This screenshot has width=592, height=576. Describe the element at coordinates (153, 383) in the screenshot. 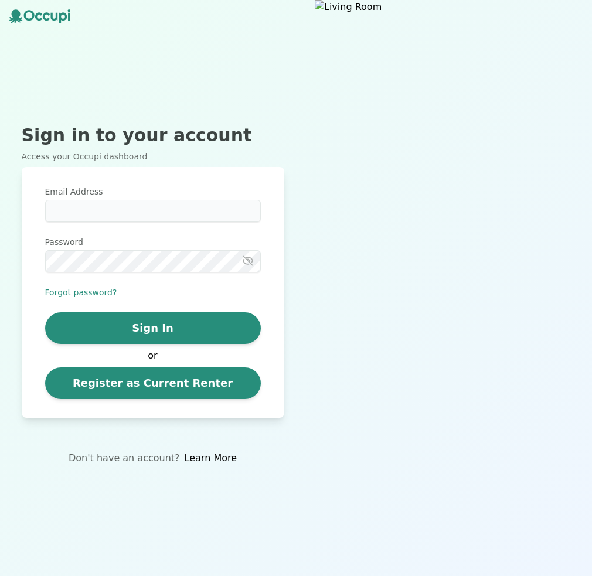

I see `a: Register as Current Renter` at that location.